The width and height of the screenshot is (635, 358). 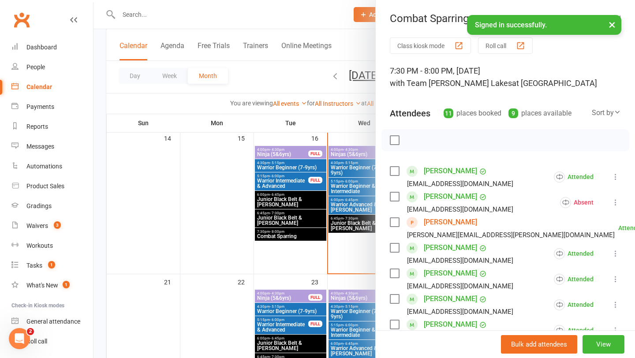 I want to click on div: Product Sales, so click(x=45, y=186).